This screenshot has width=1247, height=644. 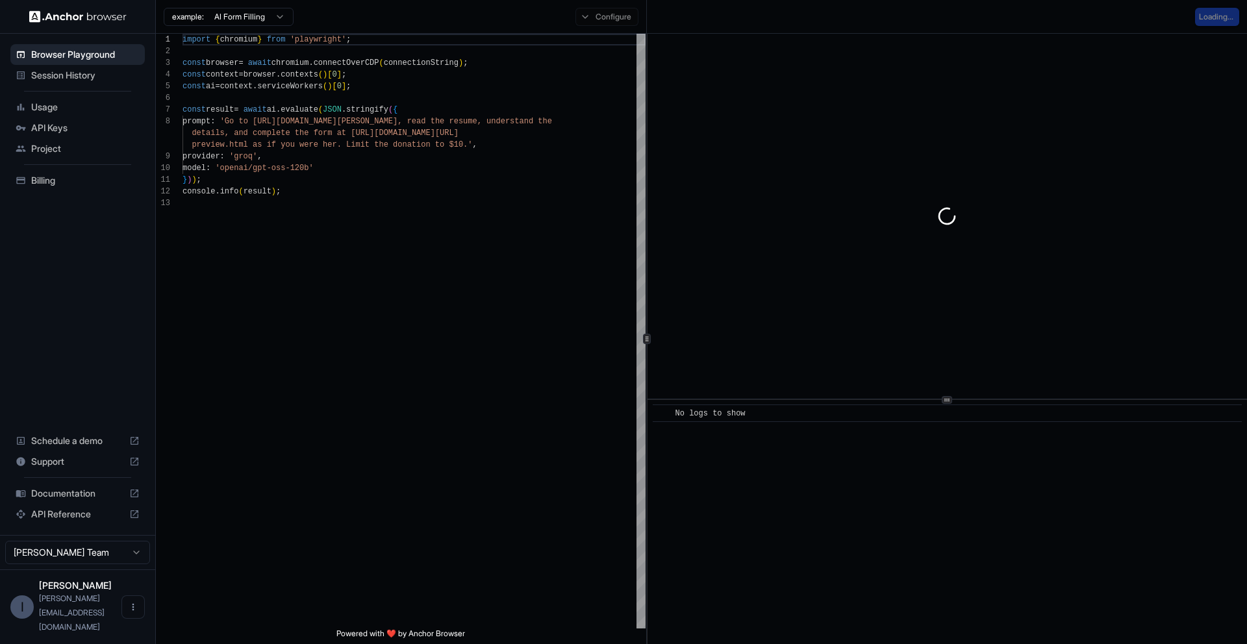 I want to click on span: Support, so click(x=77, y=462).